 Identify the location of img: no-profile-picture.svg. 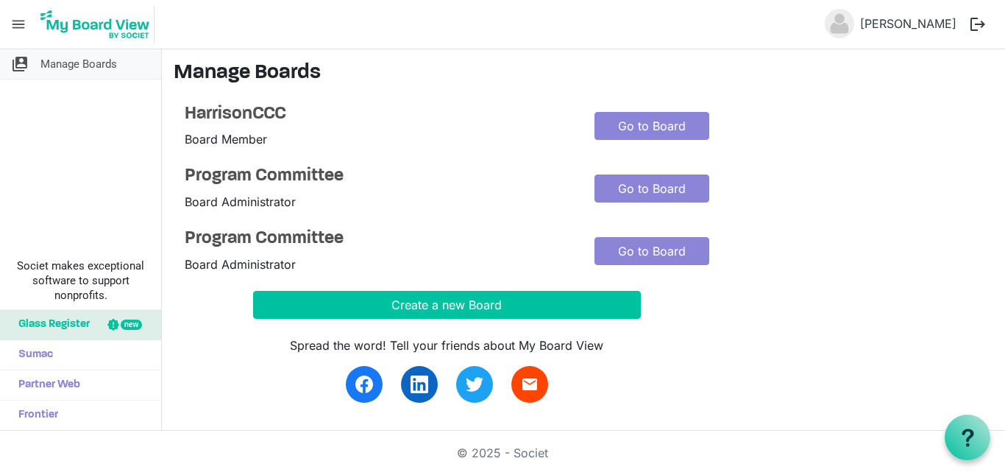
(839, 24).